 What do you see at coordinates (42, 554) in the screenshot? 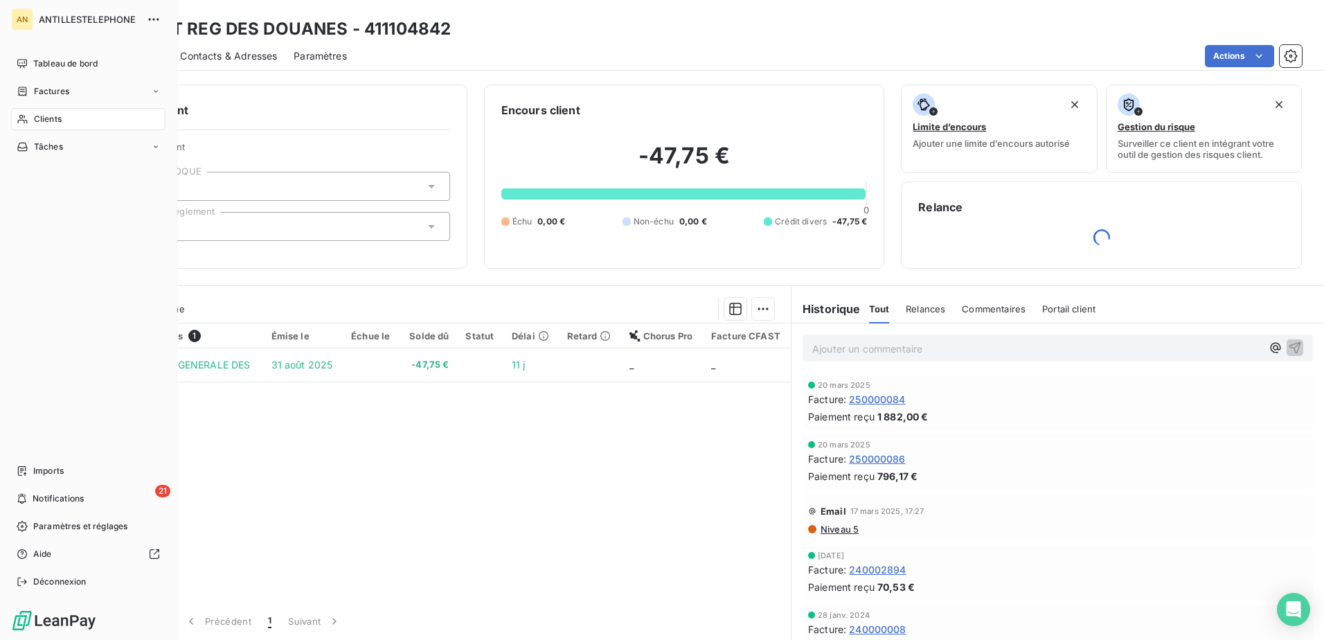
I see `span: Aide` at bounding box center [42, 554].